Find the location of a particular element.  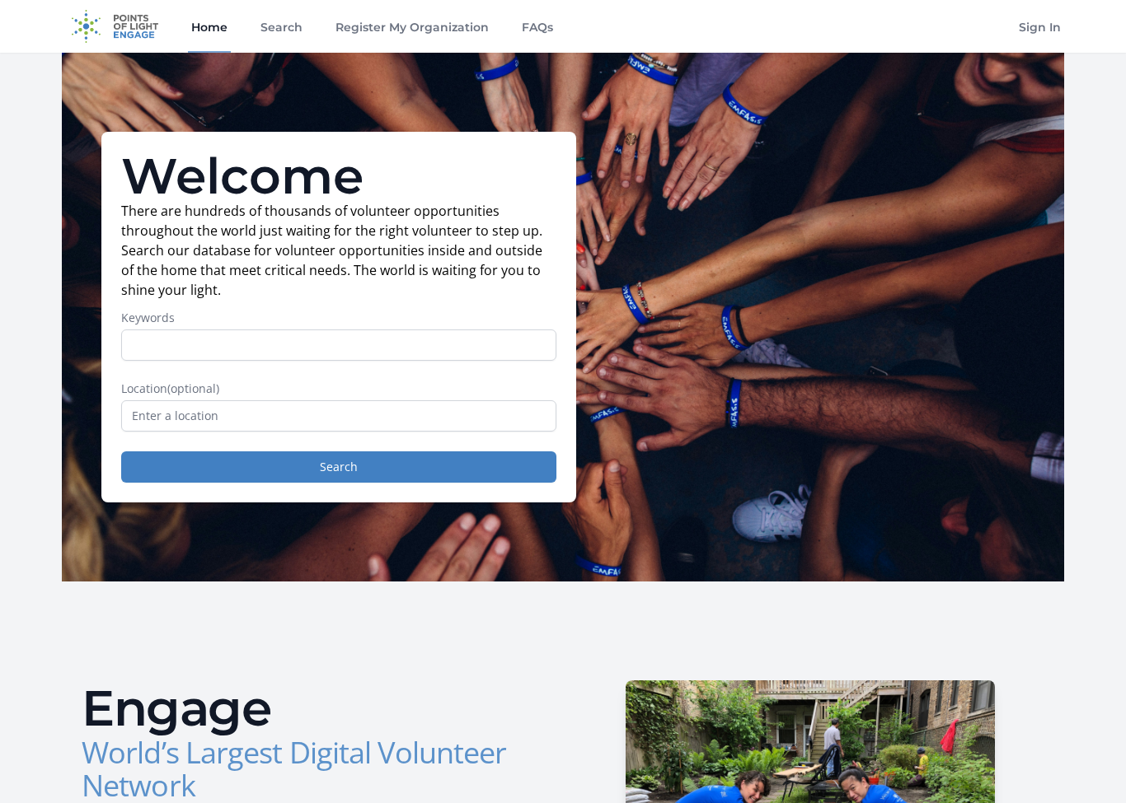

button: Search is located at coordinates (339, 467).